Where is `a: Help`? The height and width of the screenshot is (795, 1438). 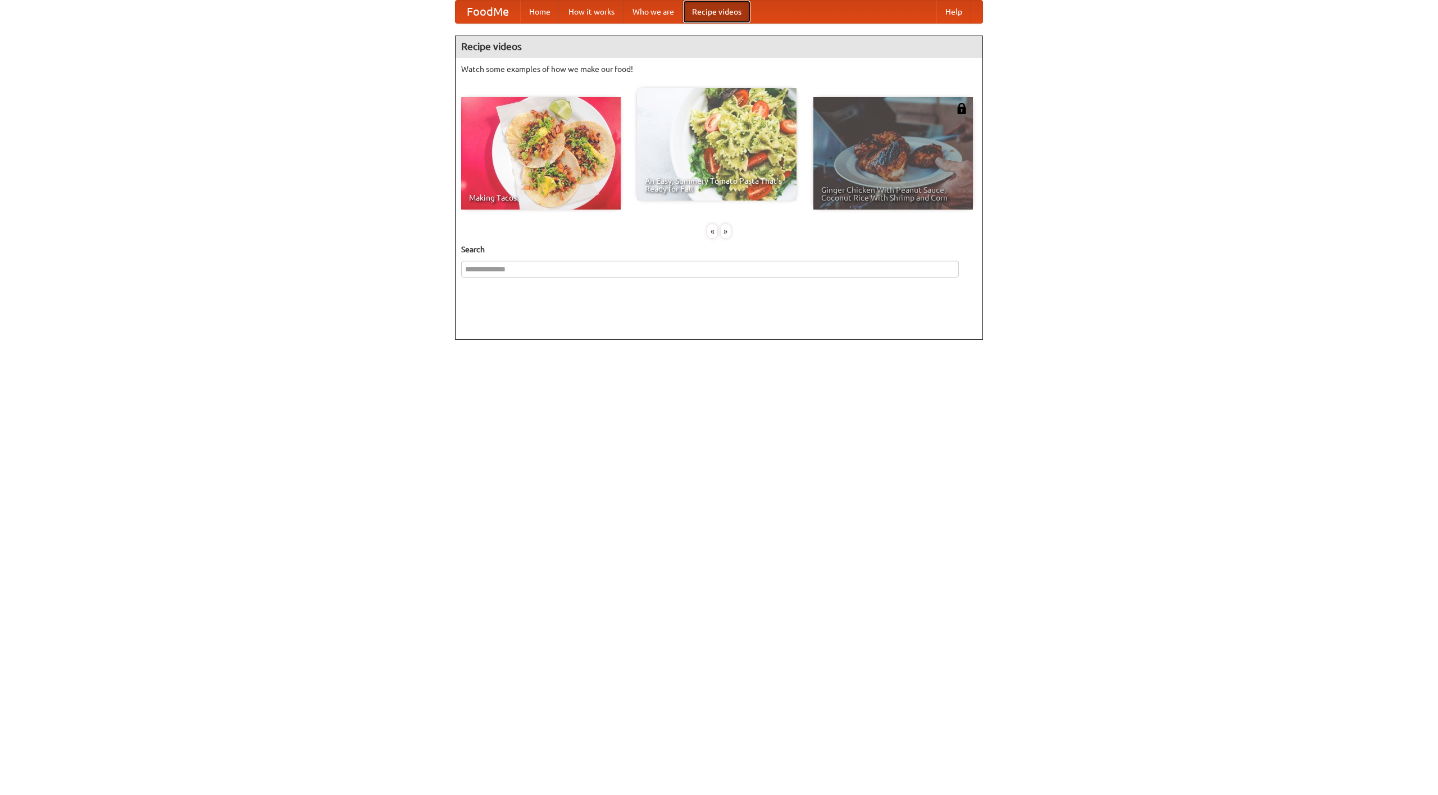
a: Help is located at coordinates (954, 12).